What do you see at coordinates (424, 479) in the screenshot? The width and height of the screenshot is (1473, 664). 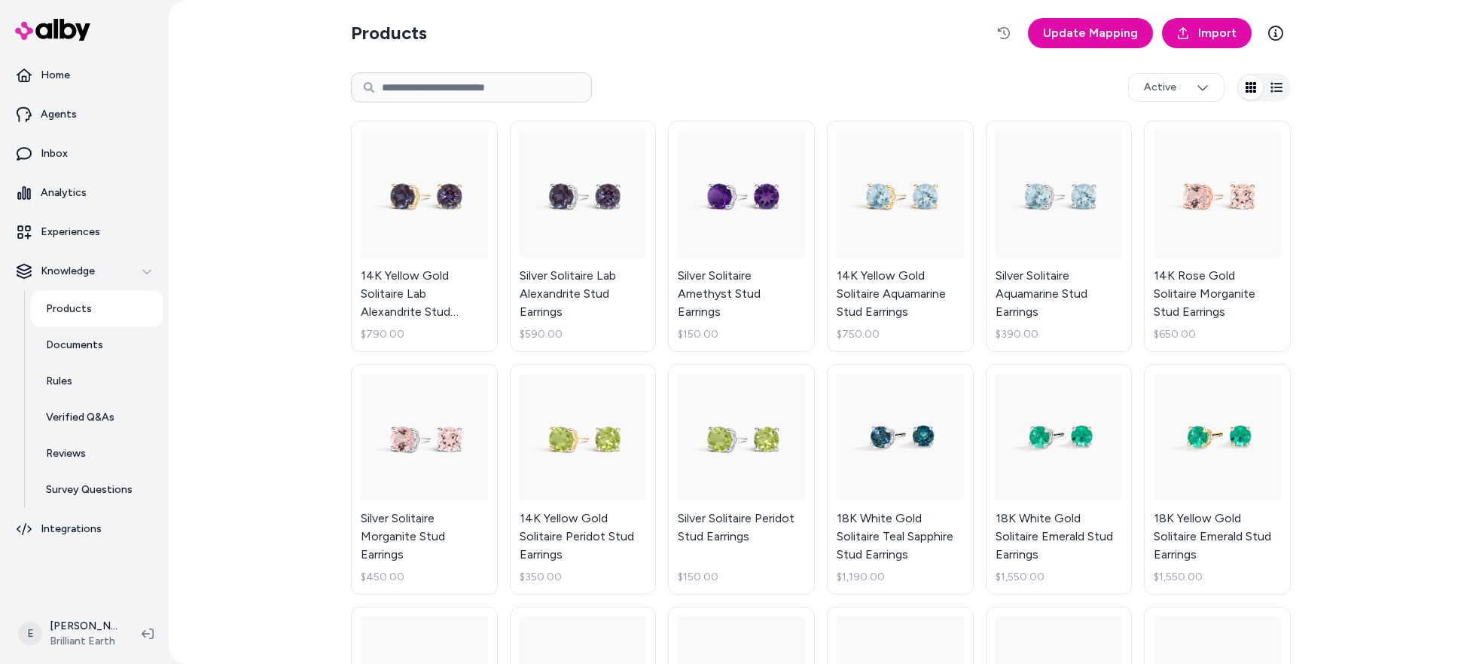 I see `a: Silver Solitaire Morganite Stud EarringsSilver Solitaire Morganite Stud Earrings$450.00` at bounding box center [424, 479].